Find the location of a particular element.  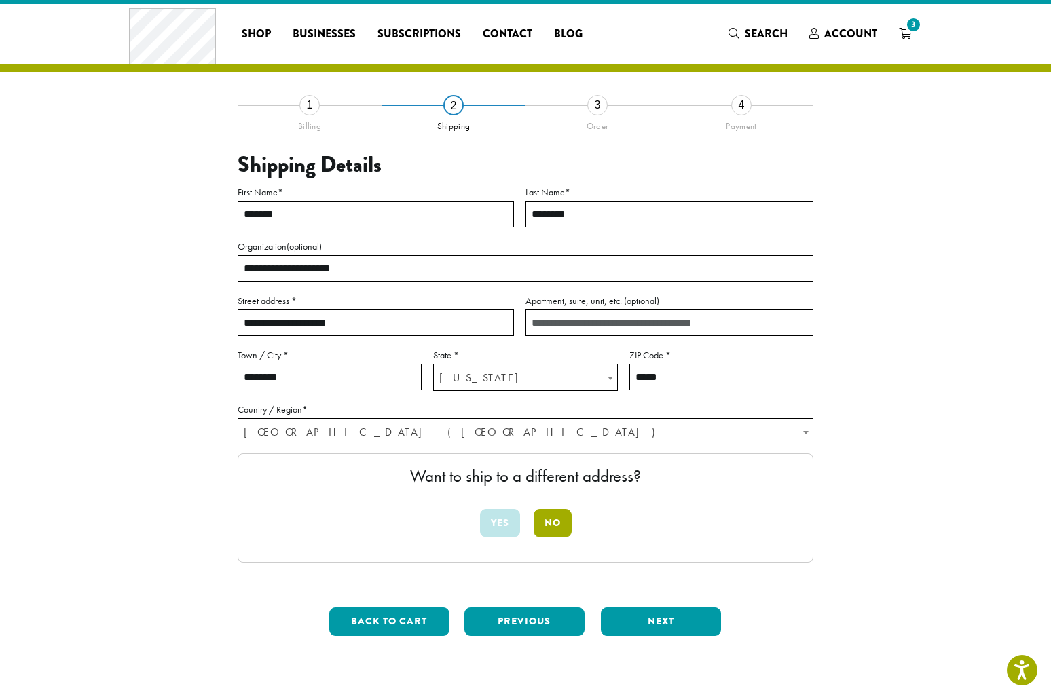

button: Next is located at coordinates (661, 622).